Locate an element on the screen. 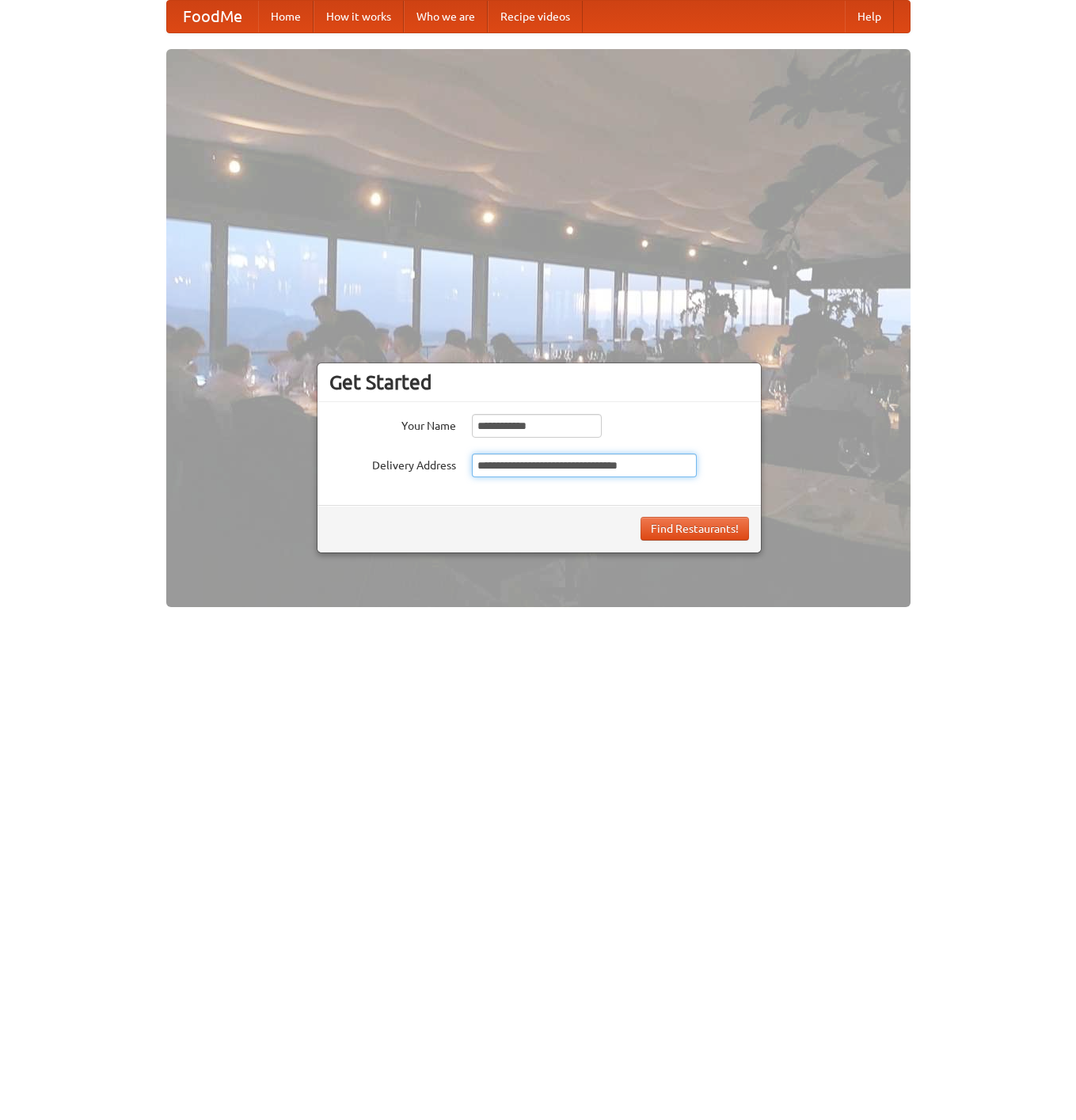 Image resolution: width=1076 pixels, height=1120 pixels. a: Help is located at coordinates (869, 17).